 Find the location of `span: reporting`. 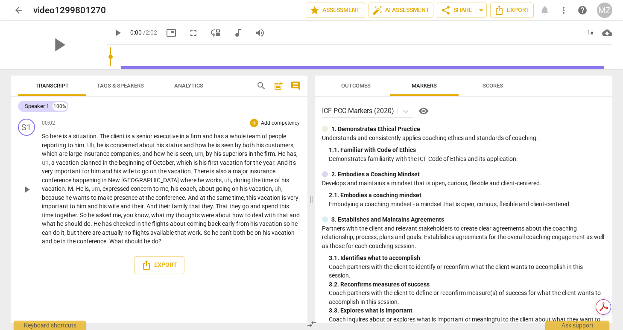

span: reporting is located at coordinates (55, 145).